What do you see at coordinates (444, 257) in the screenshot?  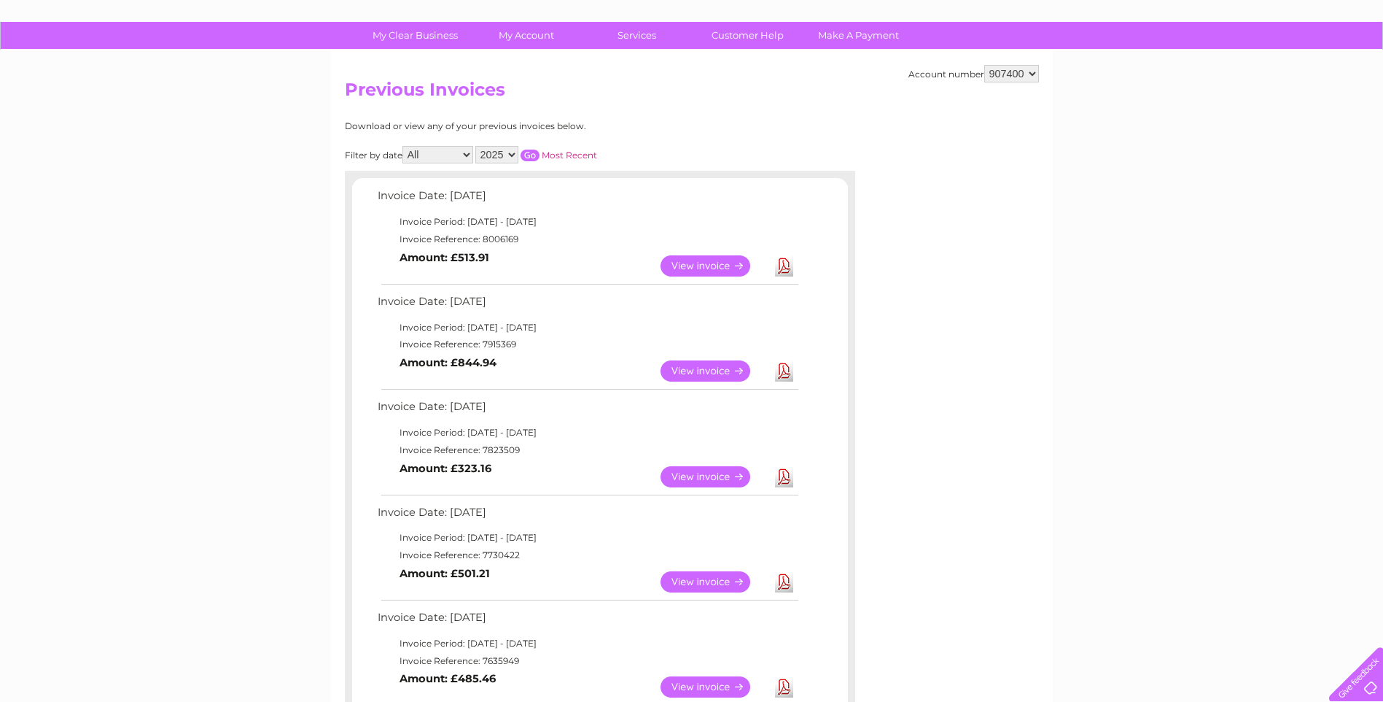 I see `b: Amount: £513.91` at bounding box center [444, 257].